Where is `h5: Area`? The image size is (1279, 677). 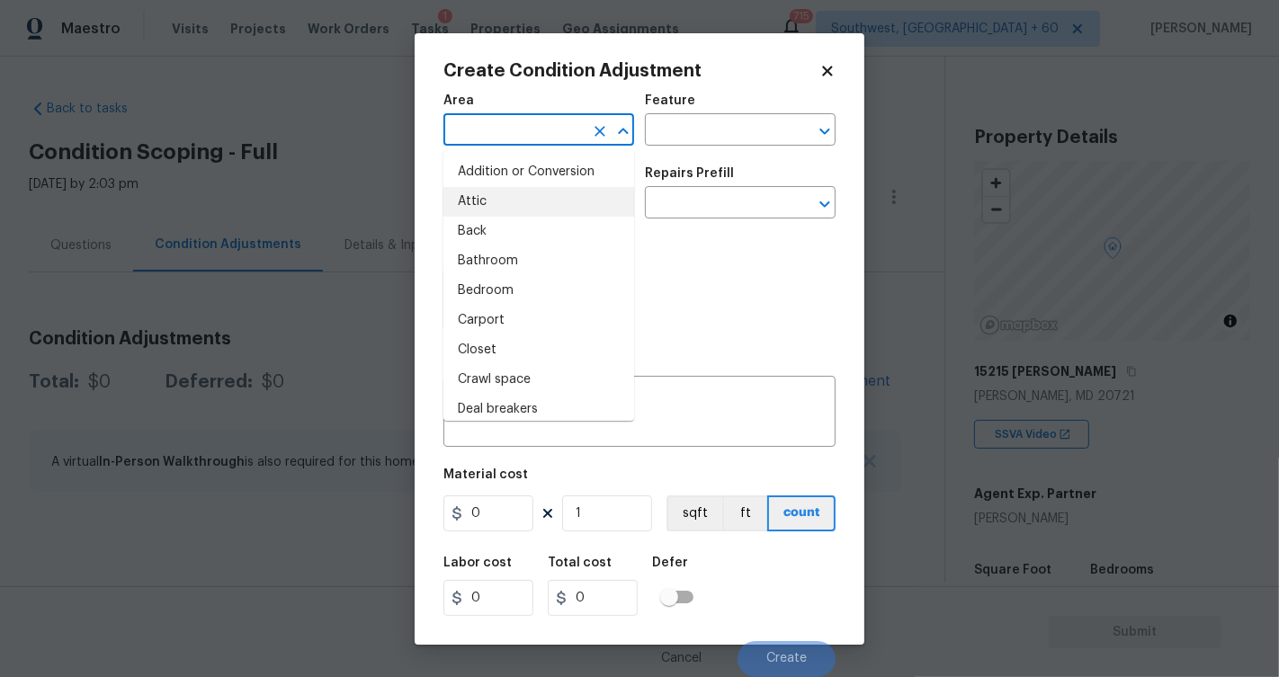 h5: Area is located at coordinates (459, 101).